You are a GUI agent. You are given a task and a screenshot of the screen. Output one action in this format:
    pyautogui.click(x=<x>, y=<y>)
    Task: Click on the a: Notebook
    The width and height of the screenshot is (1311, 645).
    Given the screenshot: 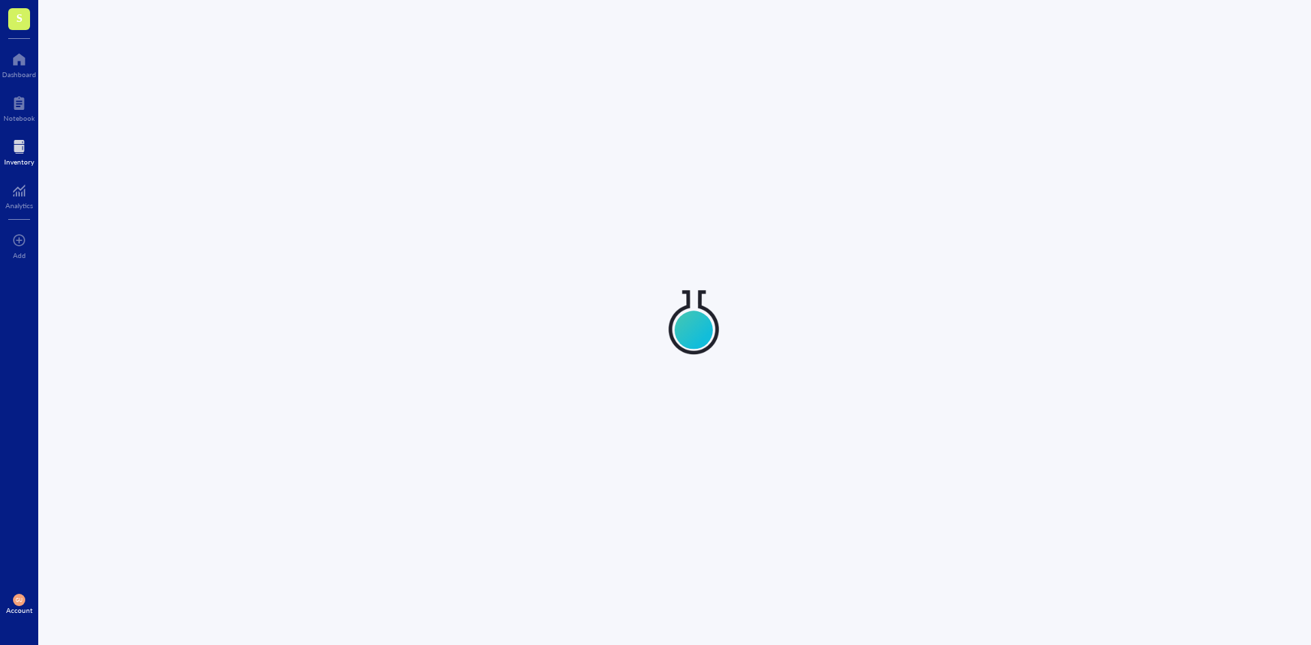 What is the action you would take?
    pyautogui.click(x=19, y=107)
    